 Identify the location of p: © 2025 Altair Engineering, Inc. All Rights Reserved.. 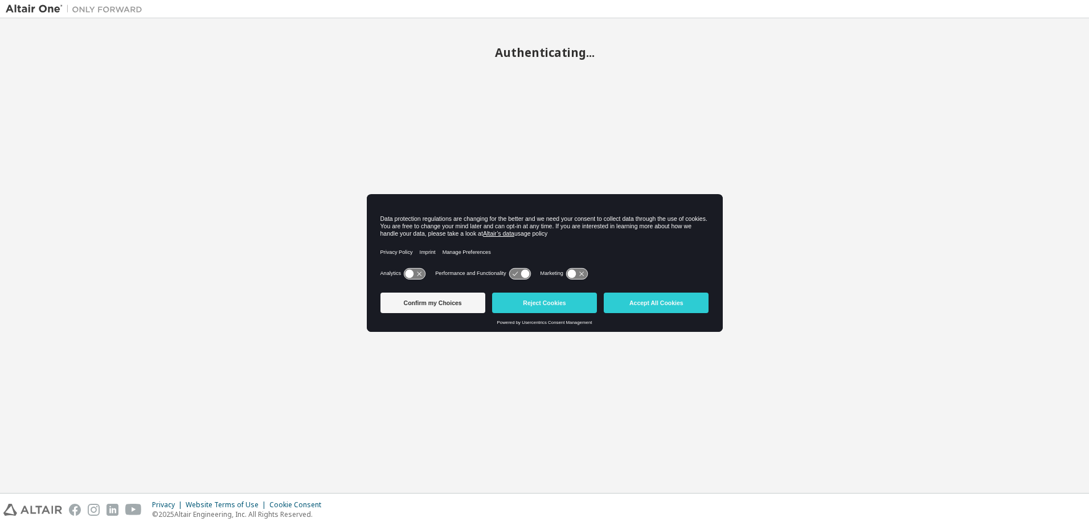
(240, 514).